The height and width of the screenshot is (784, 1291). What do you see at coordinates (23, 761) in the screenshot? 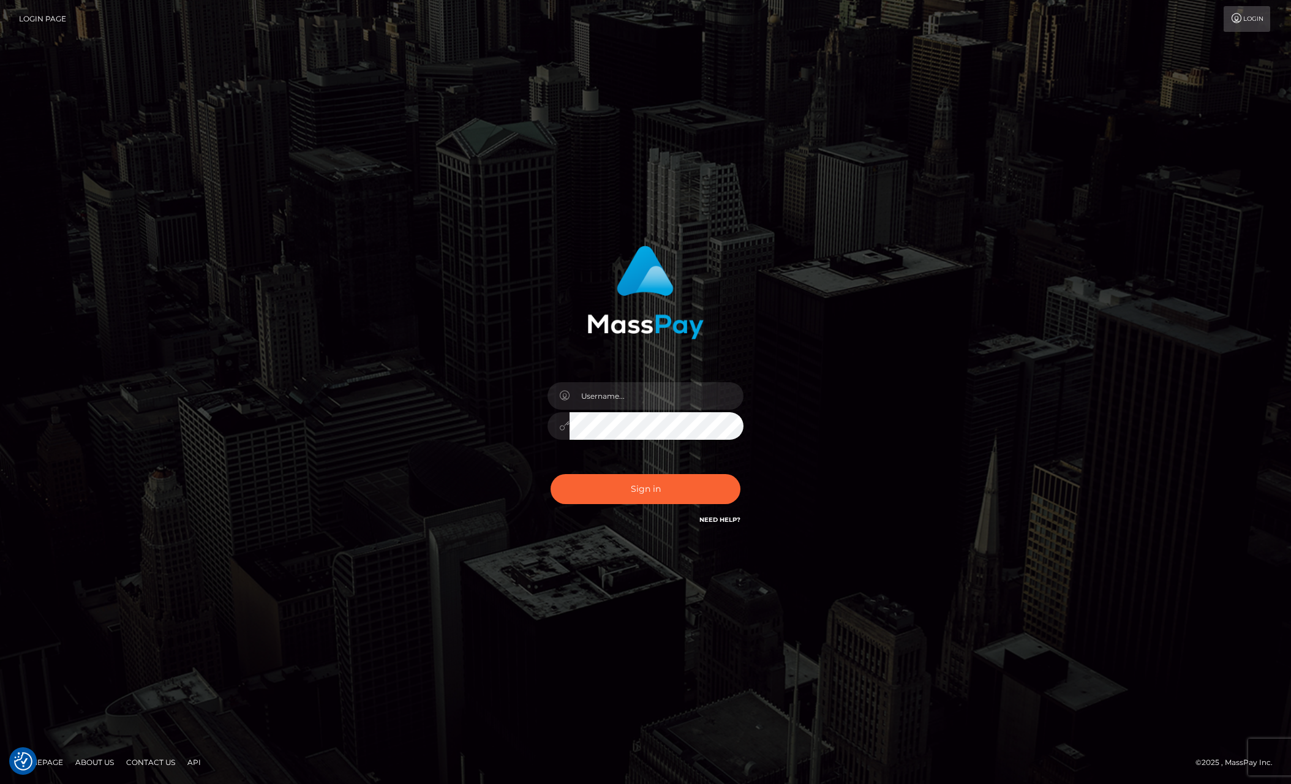
I see `img: Revisit consent button` at bounding box center [23, 761].